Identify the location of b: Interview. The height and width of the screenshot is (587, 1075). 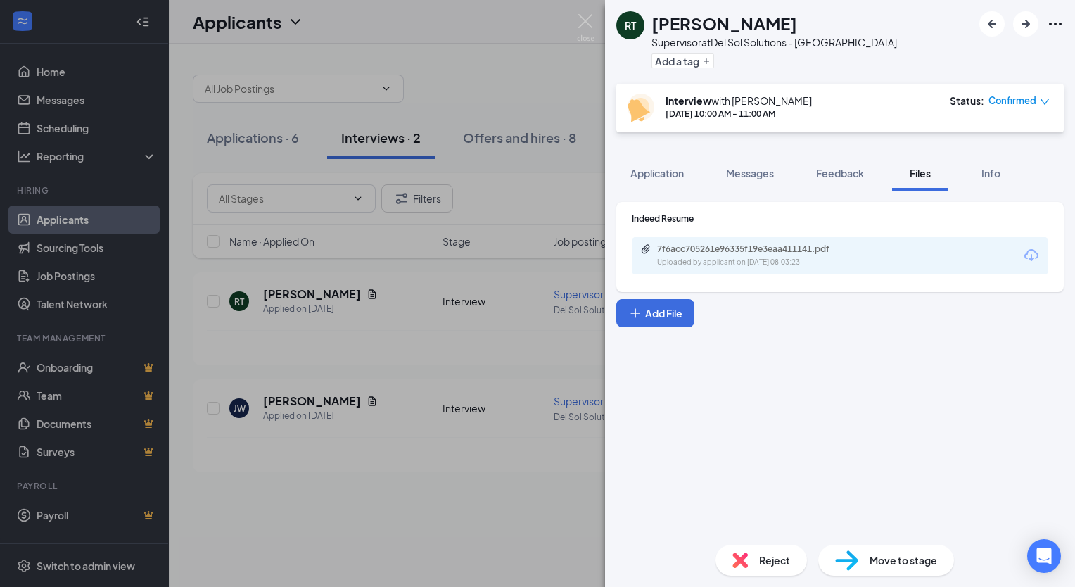
(688, 101).